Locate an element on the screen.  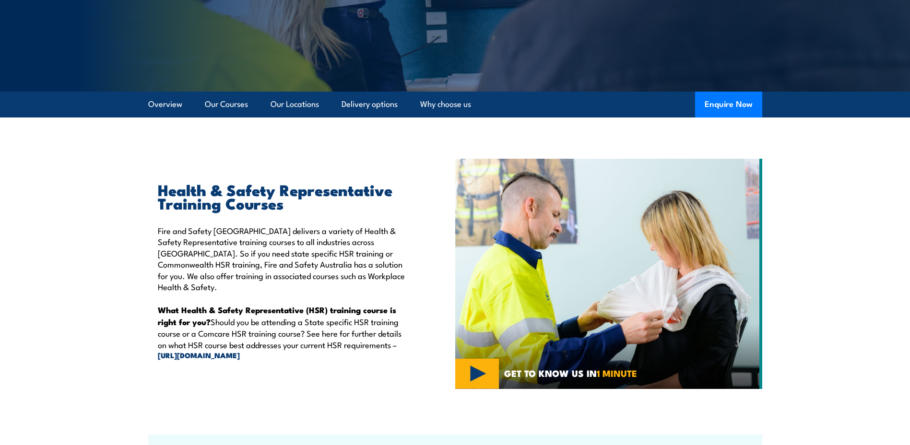
a: Our Locations is located at coordinates (295, 104).